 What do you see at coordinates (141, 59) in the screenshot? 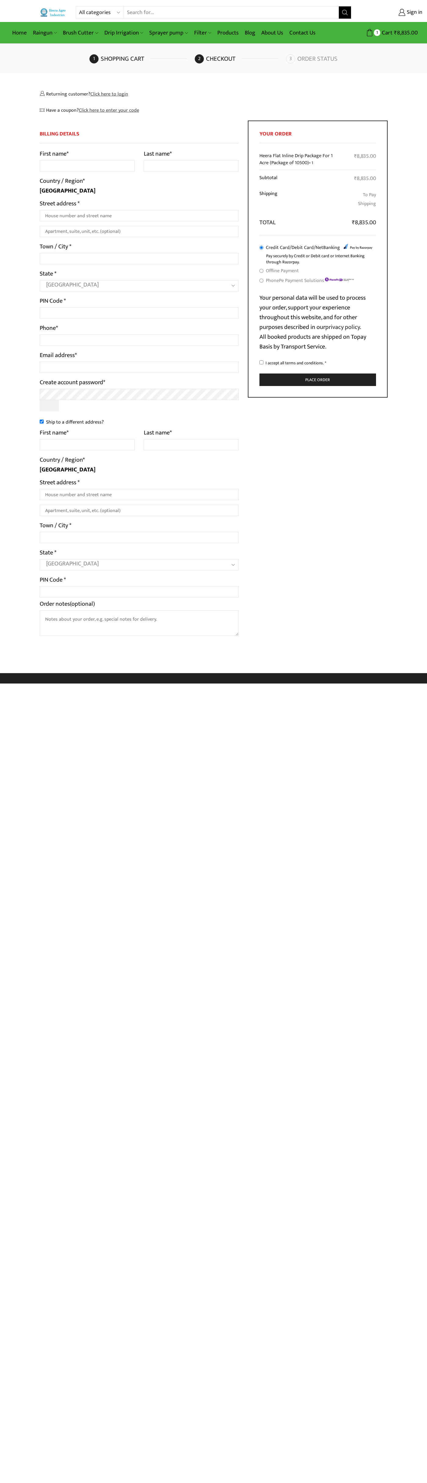
I see `a: Shopping cart` at bounding box center [141, 59].